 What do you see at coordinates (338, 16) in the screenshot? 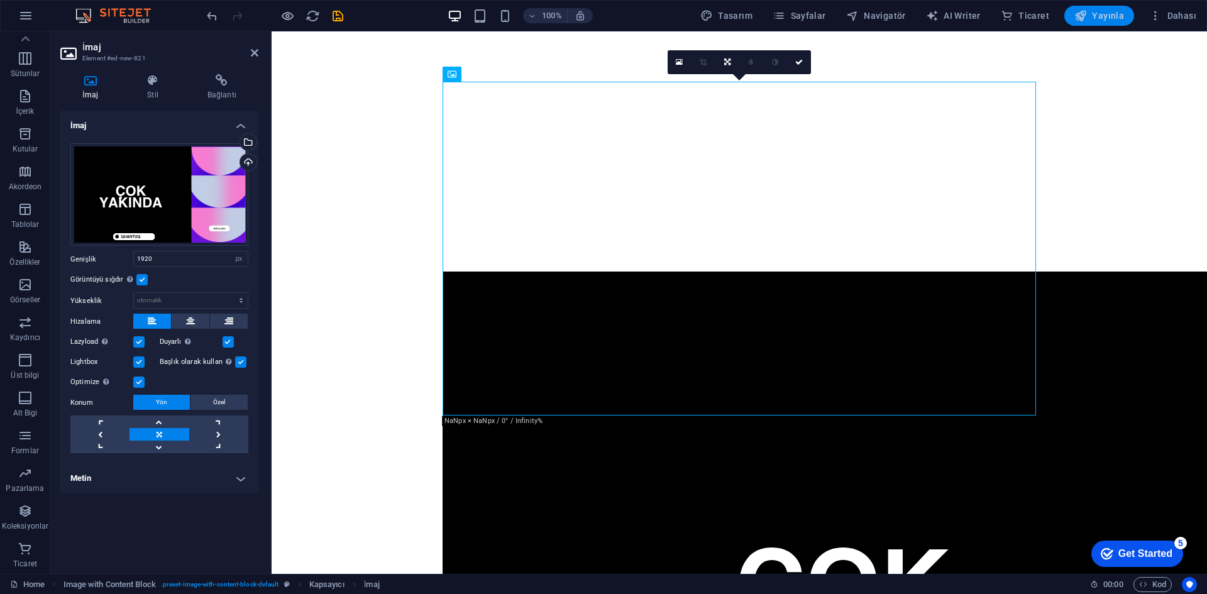
I see `i: Kaydet (Ctrl+S)` at bounding box center [338, 16].